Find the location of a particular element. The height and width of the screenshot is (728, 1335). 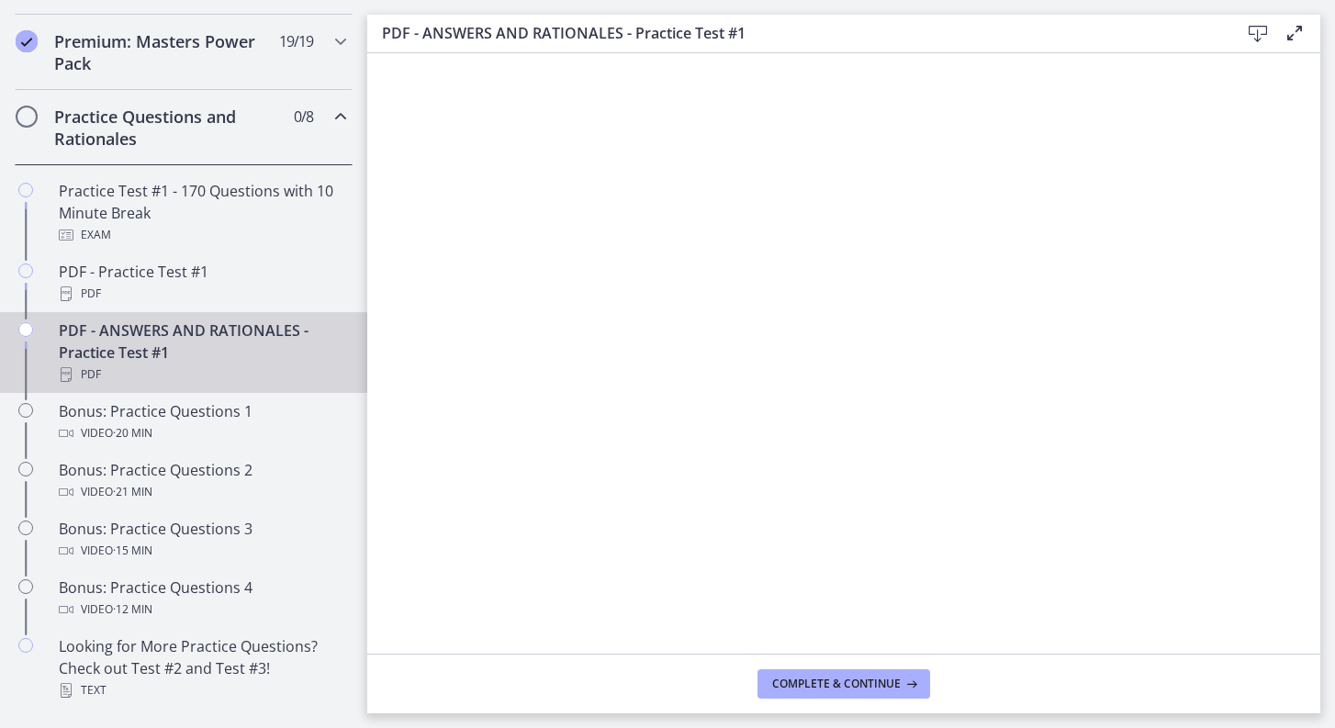

span: 0 / 8 is located at coordinates (303, 117).